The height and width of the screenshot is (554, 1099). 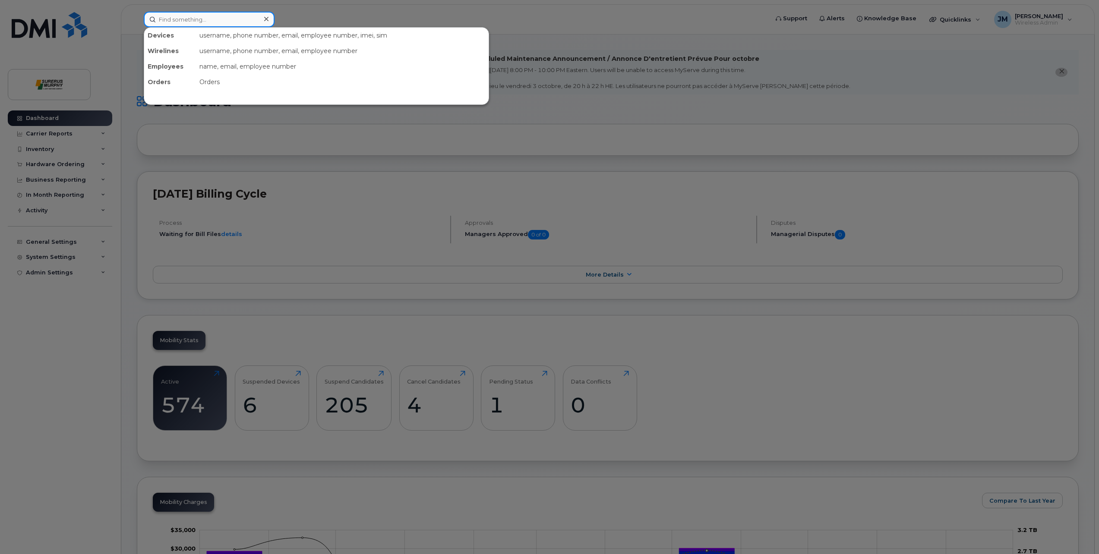 What do you see at coordinates (170, 66) in the screenshot?
I see `div: Employees` at bounding box center [170, 66].